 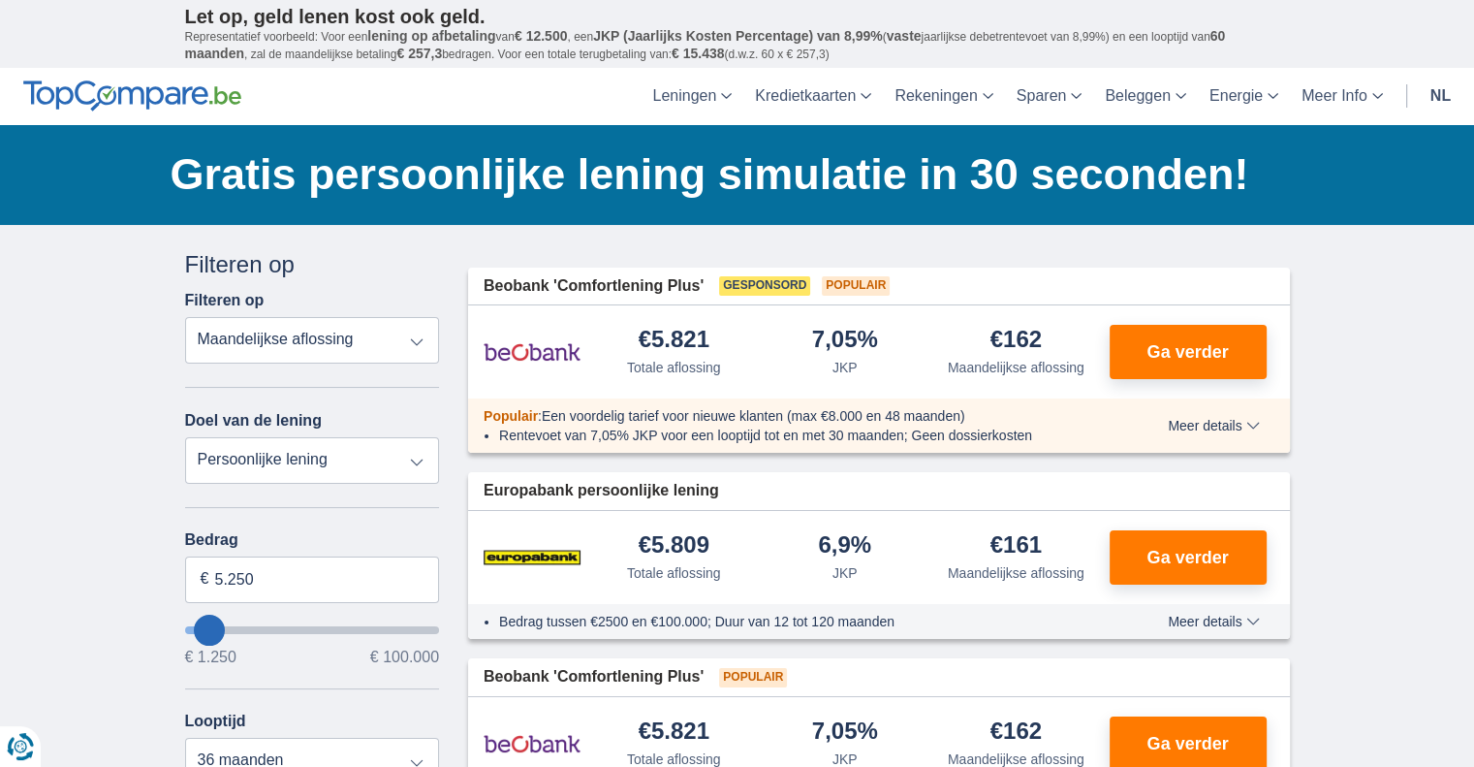 I want to click on a: Kredietkaarten, so click(x=813, y=96).